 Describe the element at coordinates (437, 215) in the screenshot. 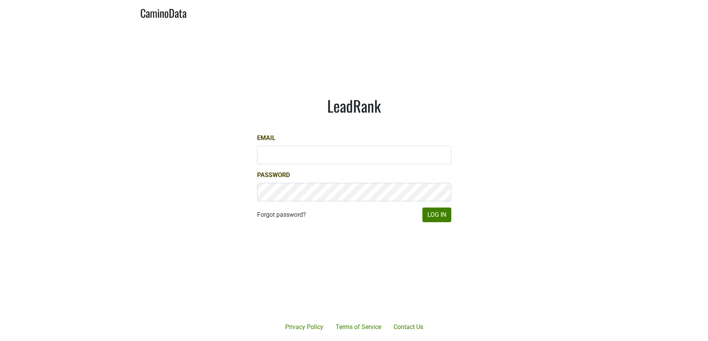

I see `button: Log In` at that location.